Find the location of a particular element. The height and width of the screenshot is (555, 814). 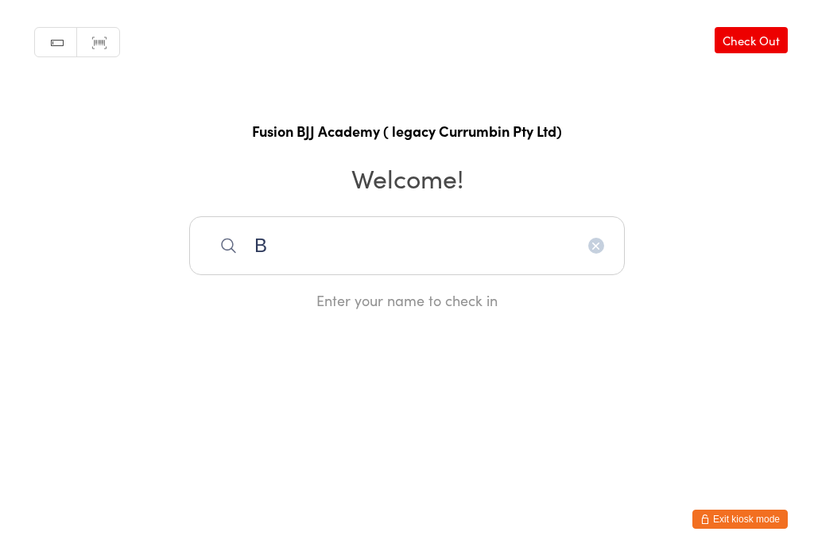

a: Check Out is located at coordinates (751, 40).